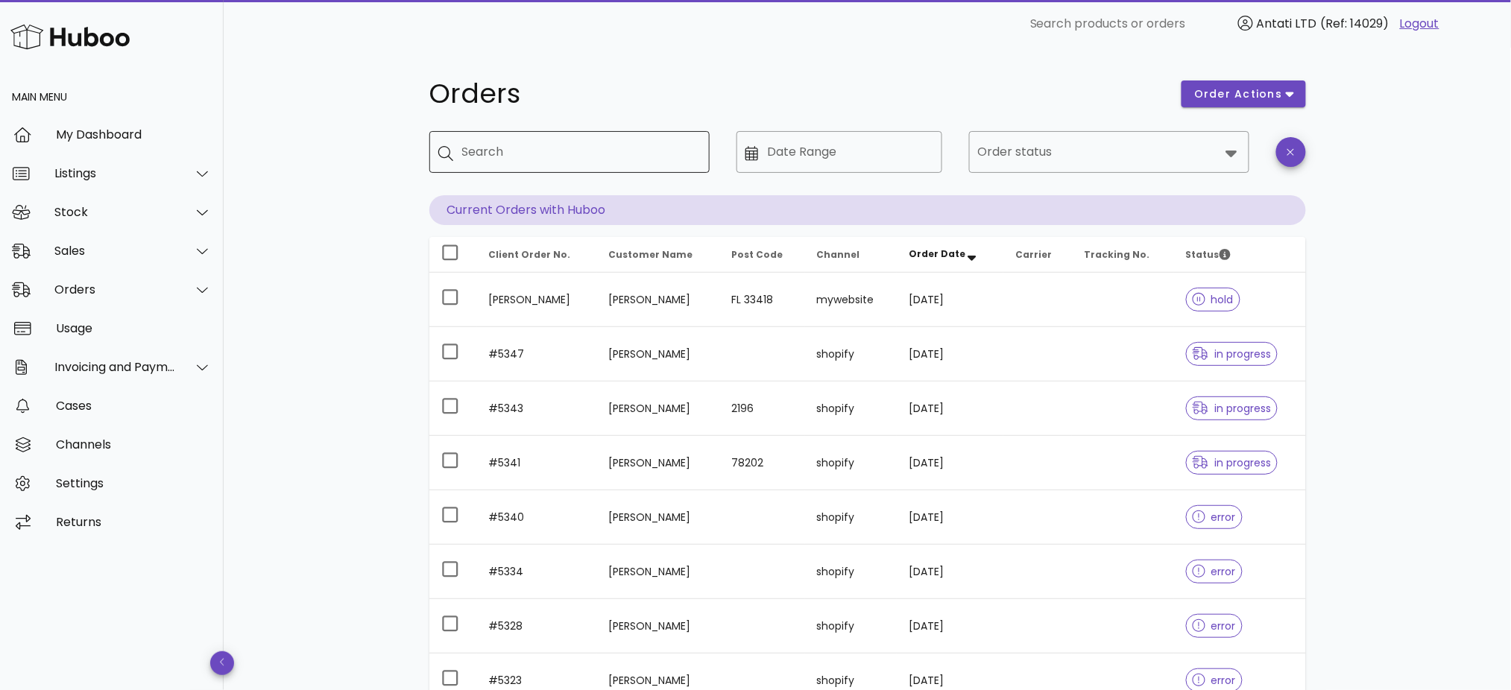  Describe the element at coordinates (115, 212) in the screenshot. I see `div: Stock` at that location.